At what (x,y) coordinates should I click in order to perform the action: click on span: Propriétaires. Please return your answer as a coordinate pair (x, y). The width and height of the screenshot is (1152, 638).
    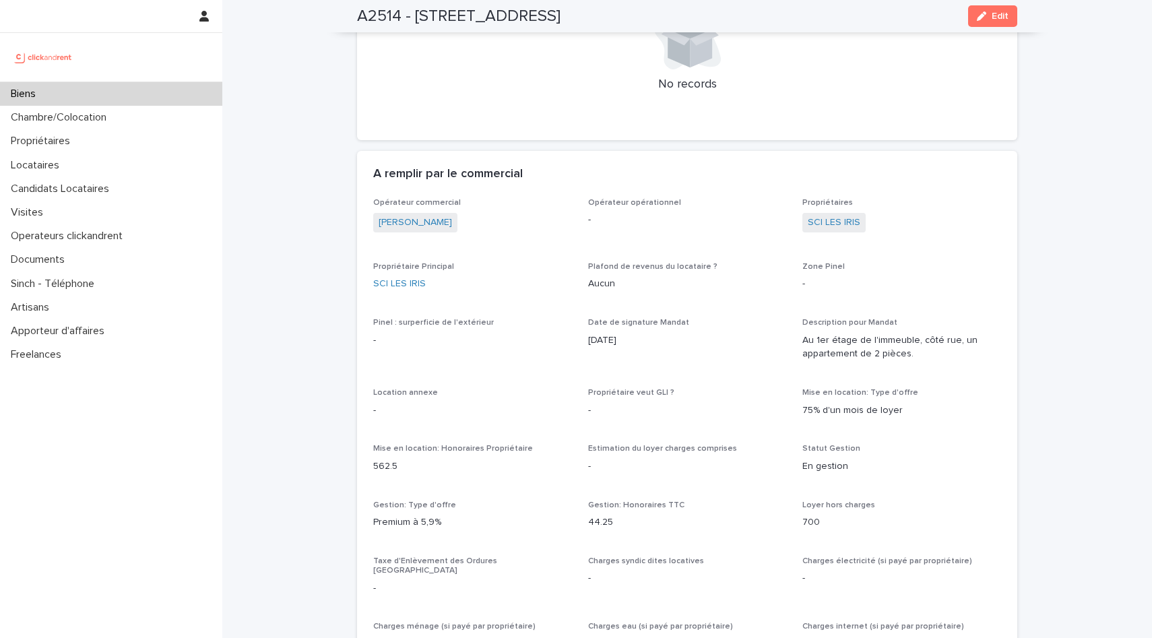
    Looking at the image, I should click on (828, 203).